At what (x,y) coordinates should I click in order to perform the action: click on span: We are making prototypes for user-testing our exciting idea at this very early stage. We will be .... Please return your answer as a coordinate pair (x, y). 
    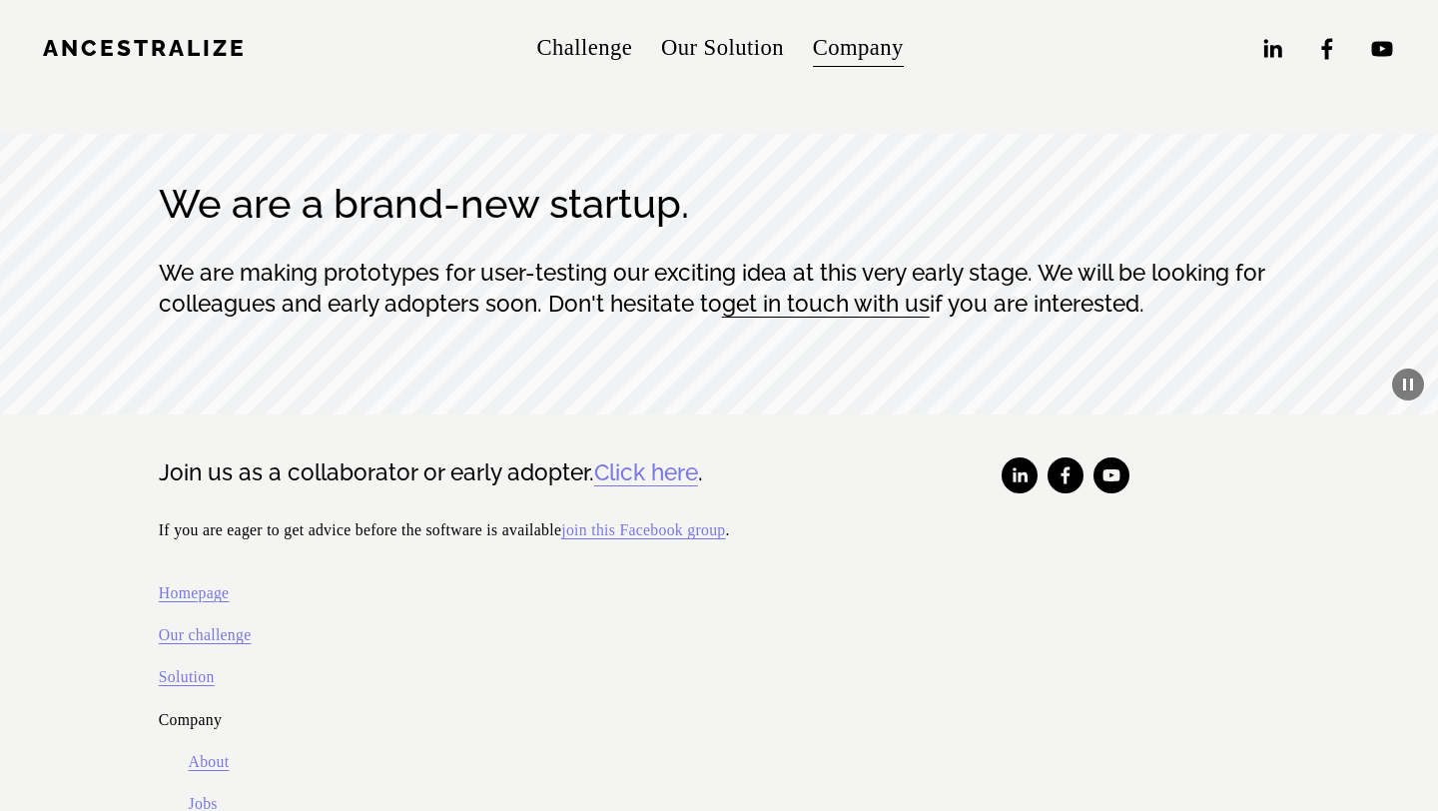
    Looking at the image, I should click on (714, 288).